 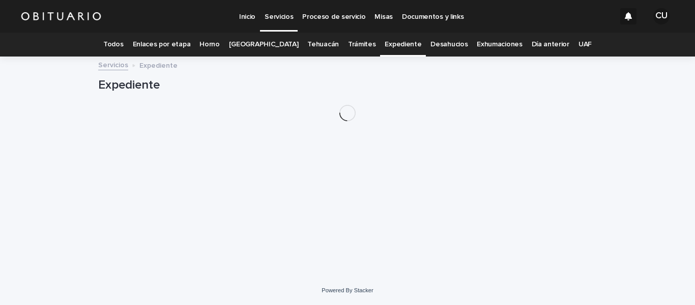 What do you see at coordinates (403, 44) in the screenshot?
I see `a: Expediente` at bounding box center [403, 44].